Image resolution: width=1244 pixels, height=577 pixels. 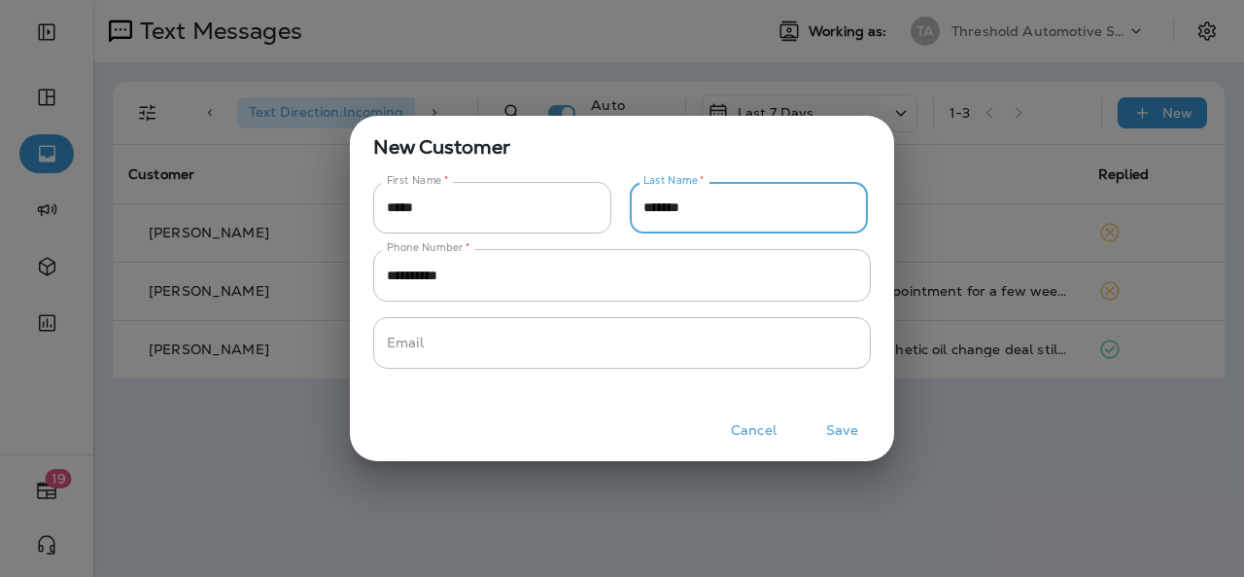 I want to click on label: Last Name, so click(x=674, y=180).